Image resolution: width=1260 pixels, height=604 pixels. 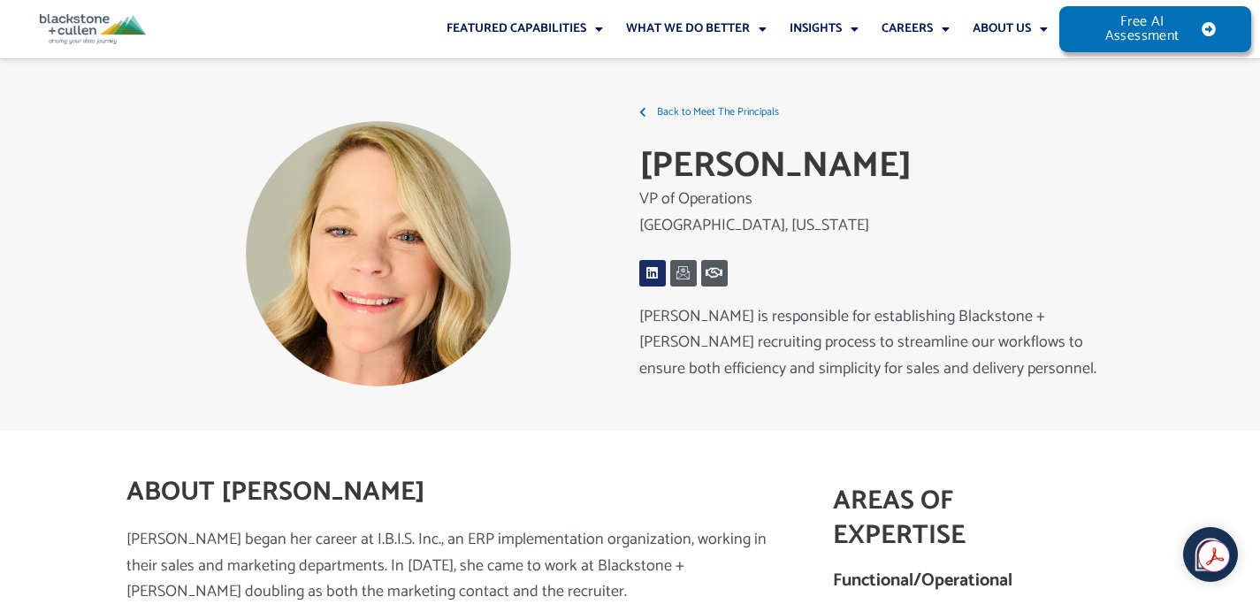 What do you see at coordinates (882, 199) in the screenshot?
I see `p: VP of Operations` at bounding box center [882, 199].